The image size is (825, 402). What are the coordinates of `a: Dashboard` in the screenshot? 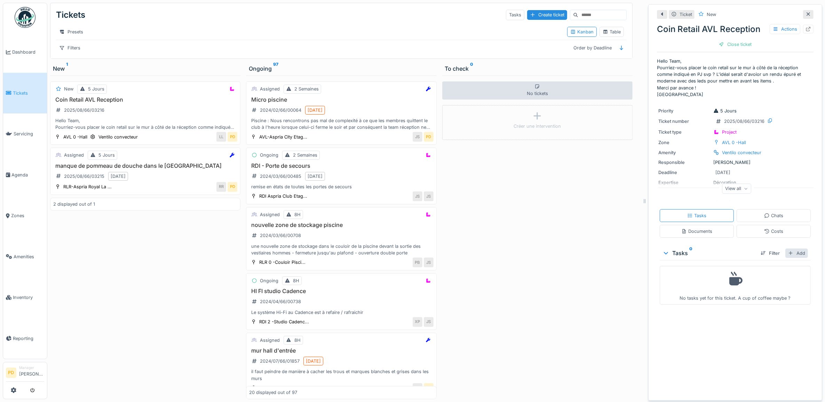 It's located at (25, 52).